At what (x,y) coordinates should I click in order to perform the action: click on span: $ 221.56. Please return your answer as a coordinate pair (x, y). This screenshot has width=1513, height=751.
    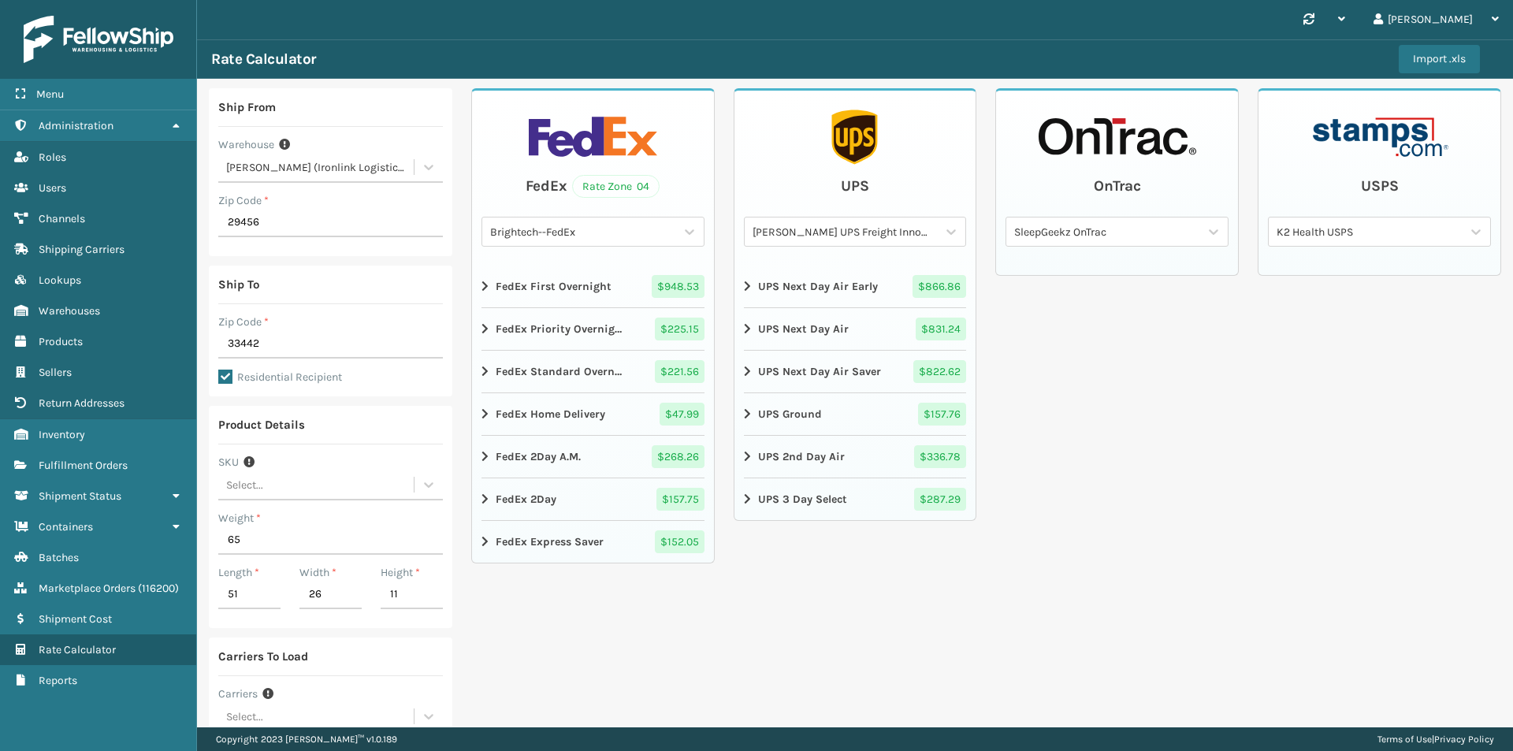
    Looking at the image, I should click on (679, 371).